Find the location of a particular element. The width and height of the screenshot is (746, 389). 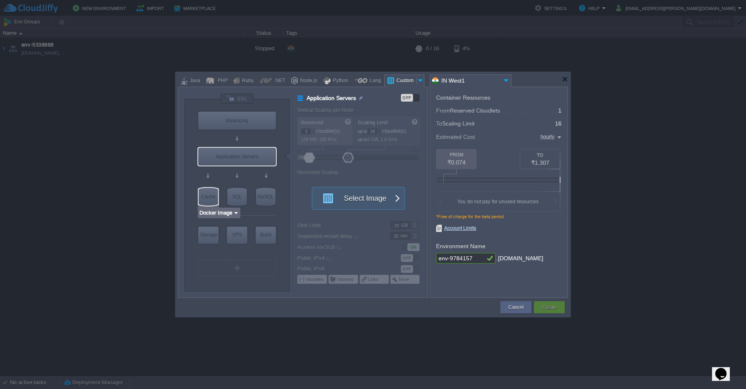

div: SQL is located at coordinates (237, 197).